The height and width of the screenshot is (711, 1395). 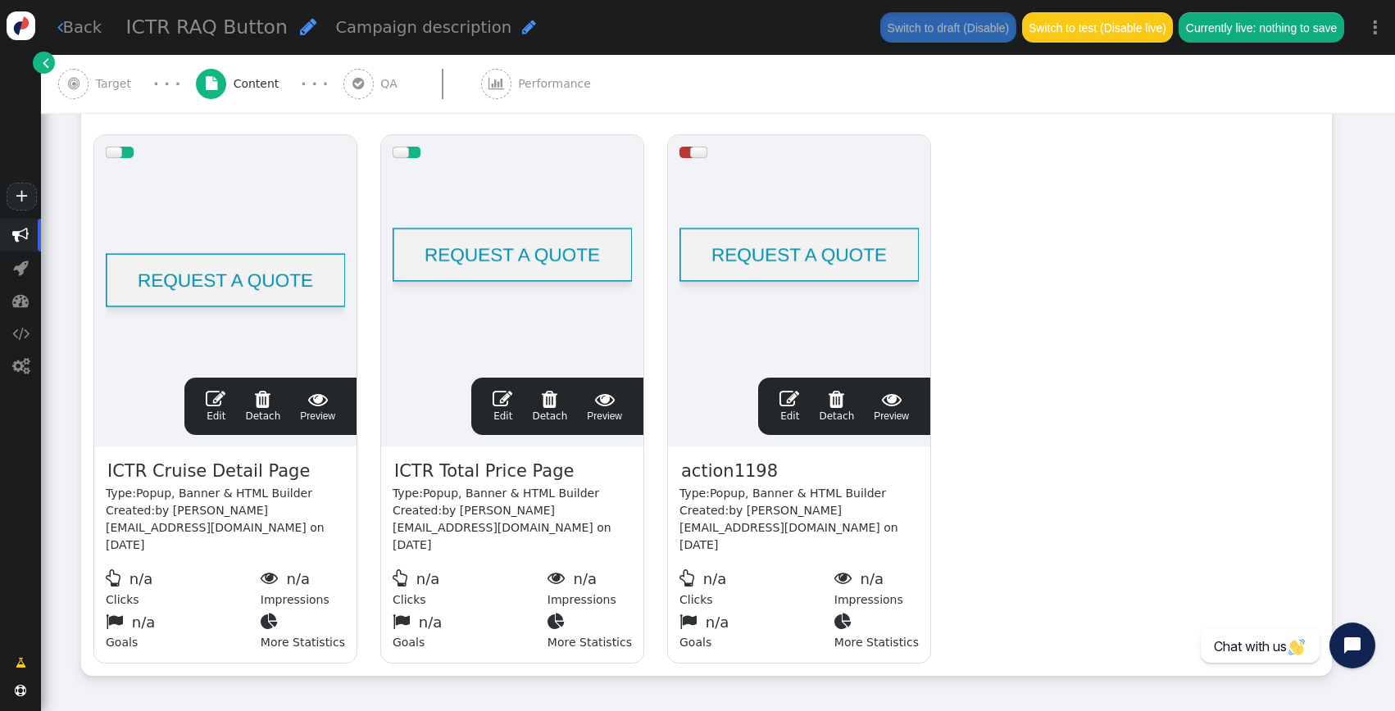 What do you see at coordinates (208, 472) in the screenshot?
I see `span: ICTR Cruise Detail Page` at bounding box center [208, 472].